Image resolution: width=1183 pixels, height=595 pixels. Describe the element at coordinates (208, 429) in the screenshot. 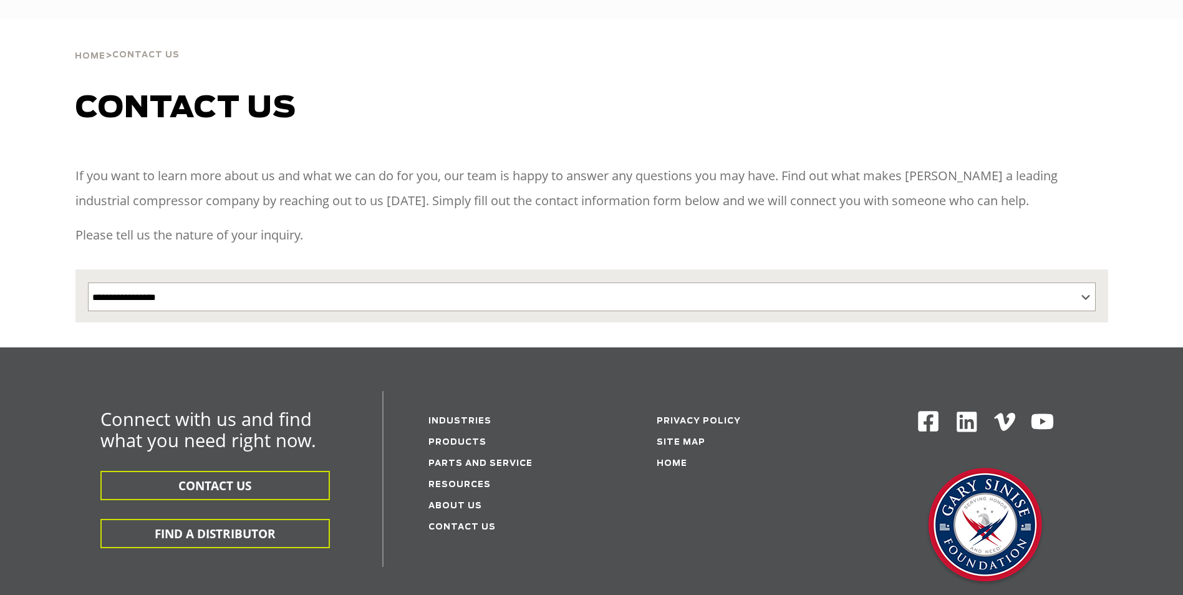

I see `span: Connect with us and find what you need right now.` at that location.